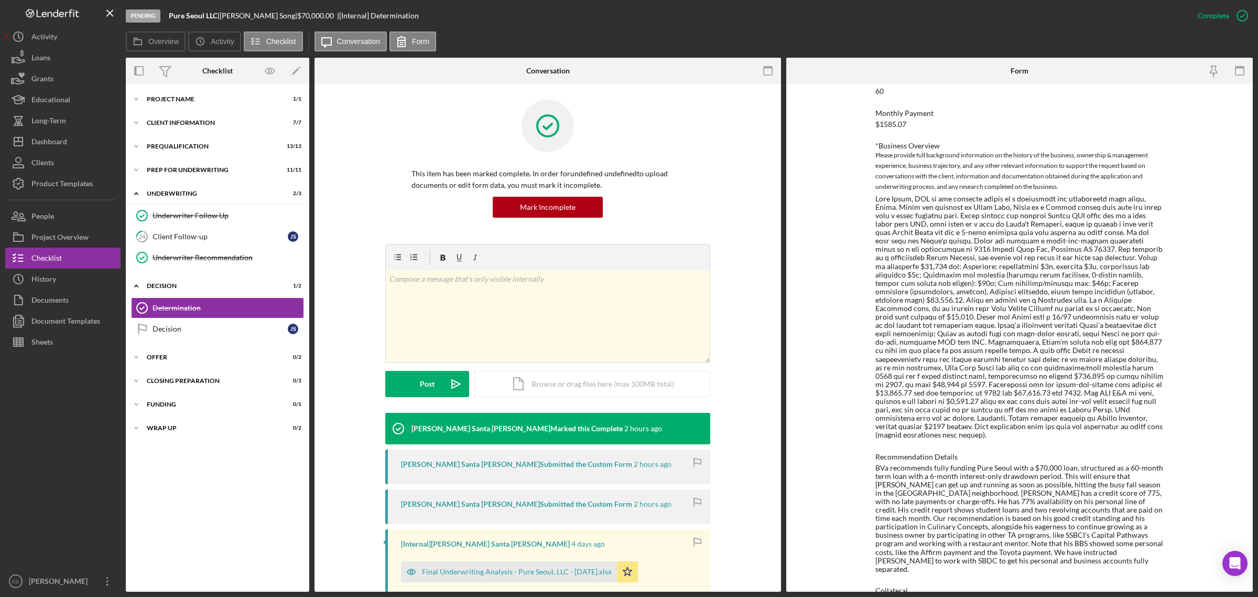  Describe the element at coordinates (63, 121) in the screenshot. I see `button: Long-Term` at that location.